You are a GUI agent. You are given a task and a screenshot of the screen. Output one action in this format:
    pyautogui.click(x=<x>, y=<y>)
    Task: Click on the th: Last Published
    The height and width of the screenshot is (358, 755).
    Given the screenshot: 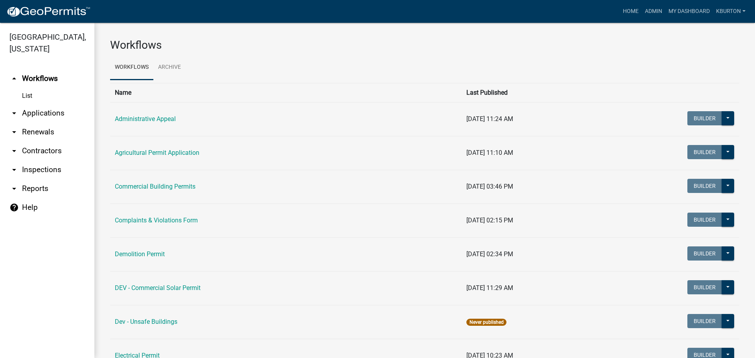 What is the action you would take?
    pyautogui.click(x=530, y=92)
    